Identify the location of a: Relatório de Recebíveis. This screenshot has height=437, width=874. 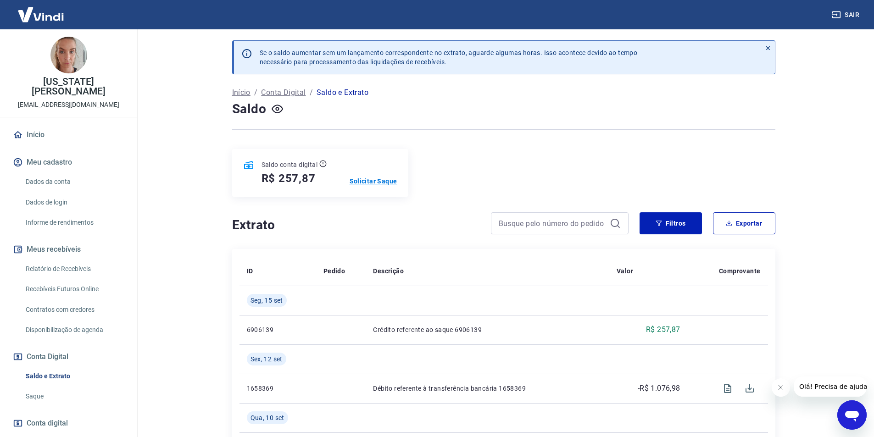
(74, 269).